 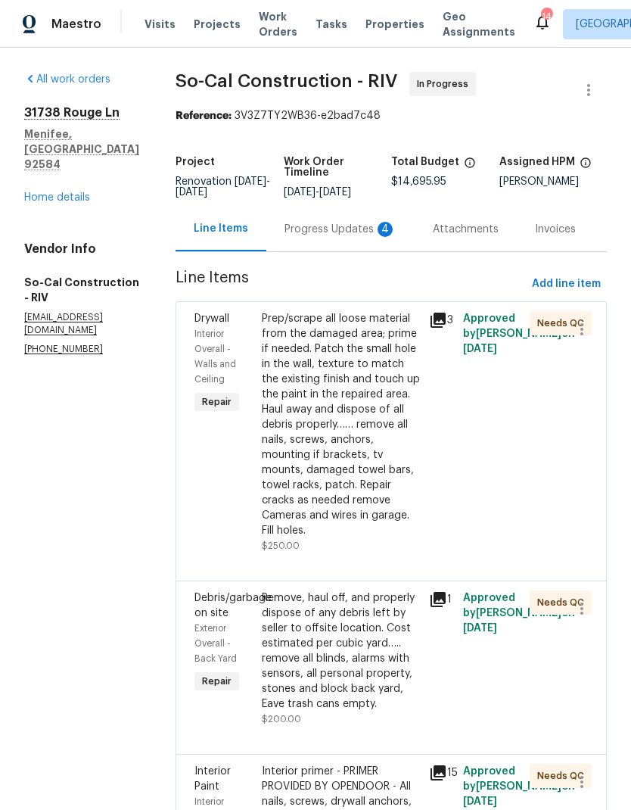 I want to click on a: Home details, so click(x=57, y=198).